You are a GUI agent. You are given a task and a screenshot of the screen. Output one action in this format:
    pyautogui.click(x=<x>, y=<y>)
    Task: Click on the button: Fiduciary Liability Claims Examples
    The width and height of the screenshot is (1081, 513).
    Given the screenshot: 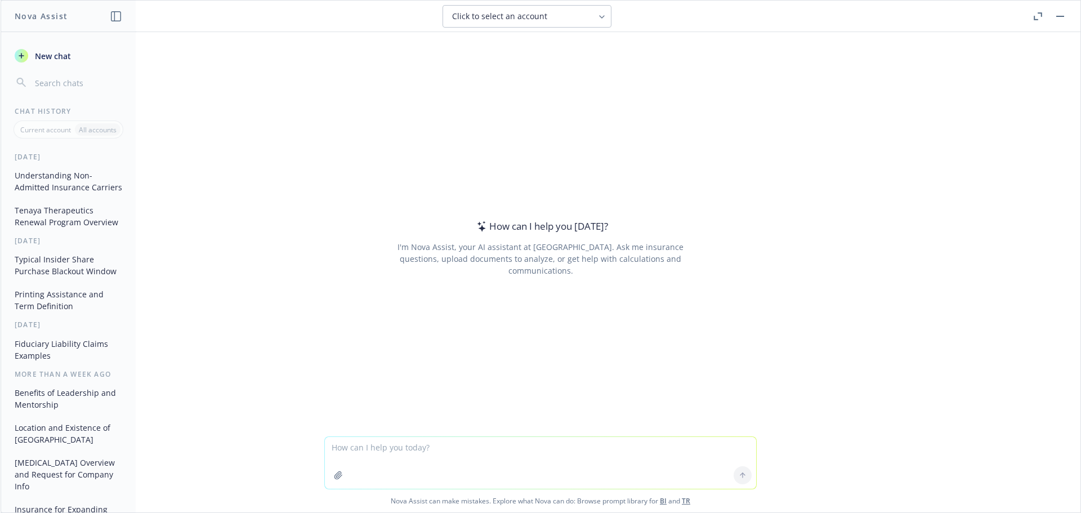 What is the action you would take?
    pyautogui.click(x=68, y=350)
    